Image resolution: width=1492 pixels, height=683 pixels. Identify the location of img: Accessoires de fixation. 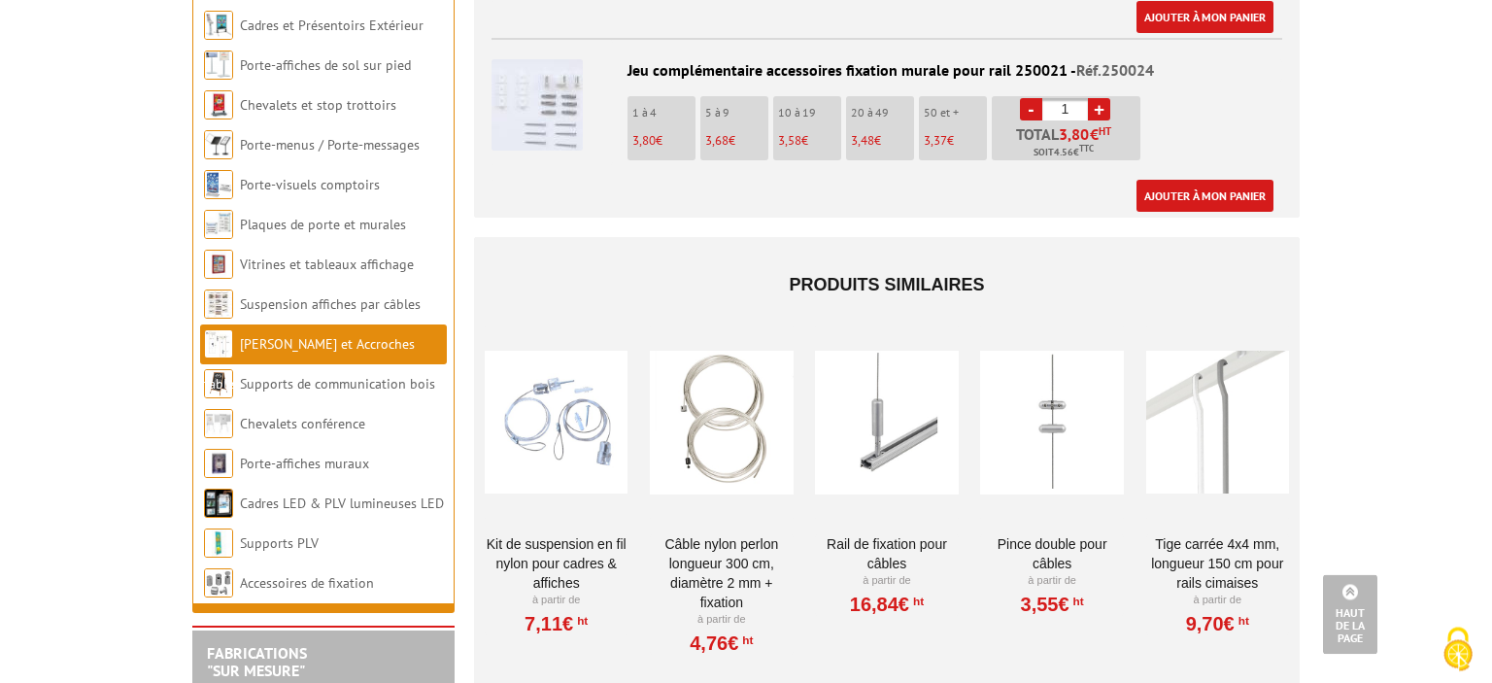
(219, 583).